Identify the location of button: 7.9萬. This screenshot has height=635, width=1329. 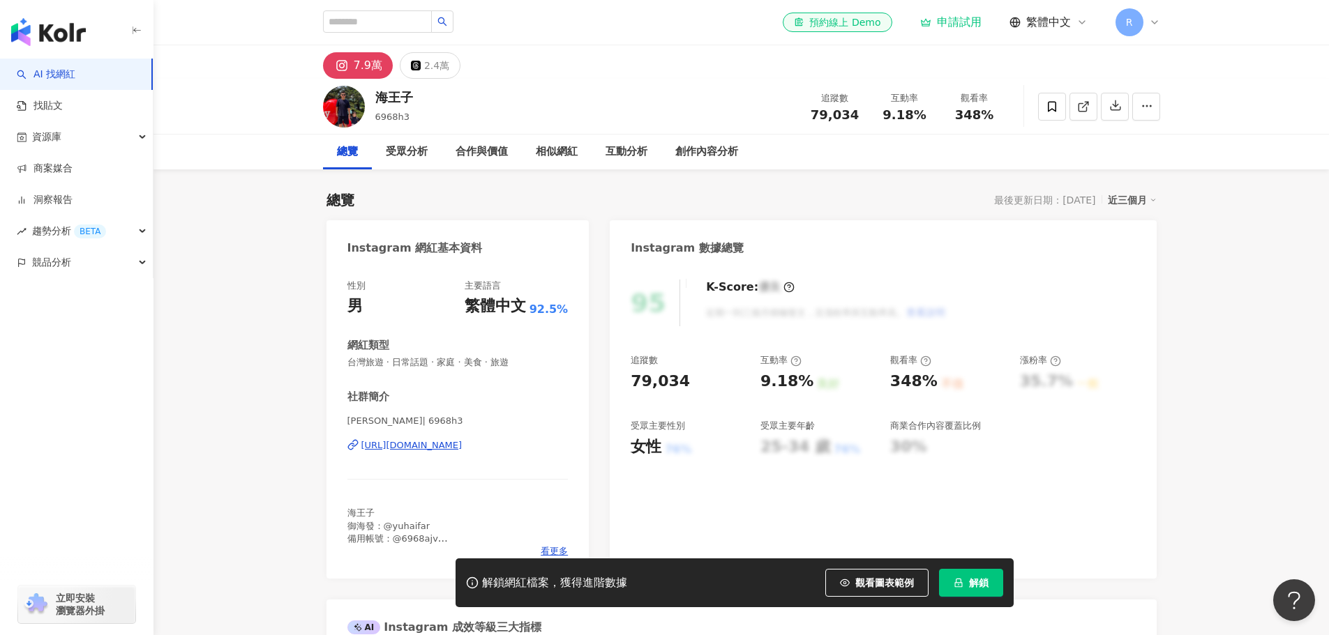
(358, 66).